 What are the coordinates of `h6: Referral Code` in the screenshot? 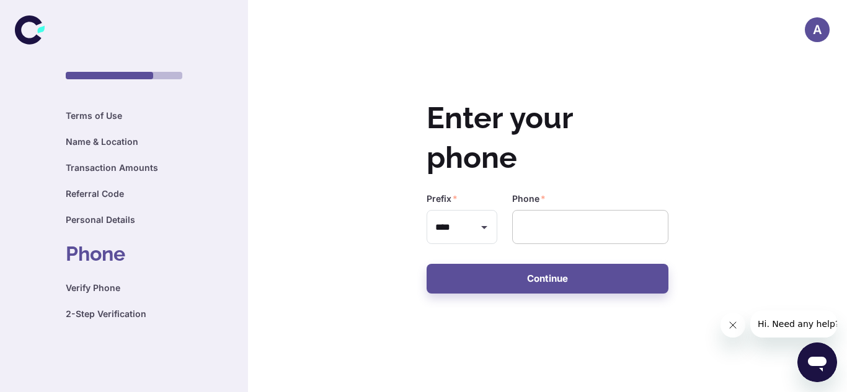 It's located at (124, 194).